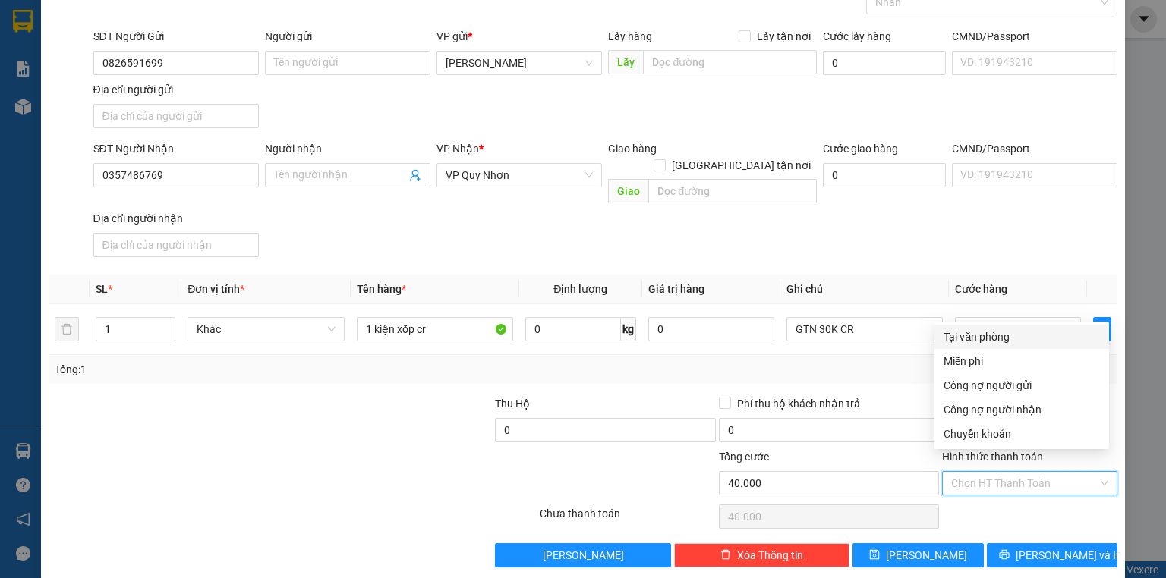 The height and width of the screenshot is (578, 1166). Describe the element at coordinates (628, 329) in the screenshot. I see `span: kg` at that location.